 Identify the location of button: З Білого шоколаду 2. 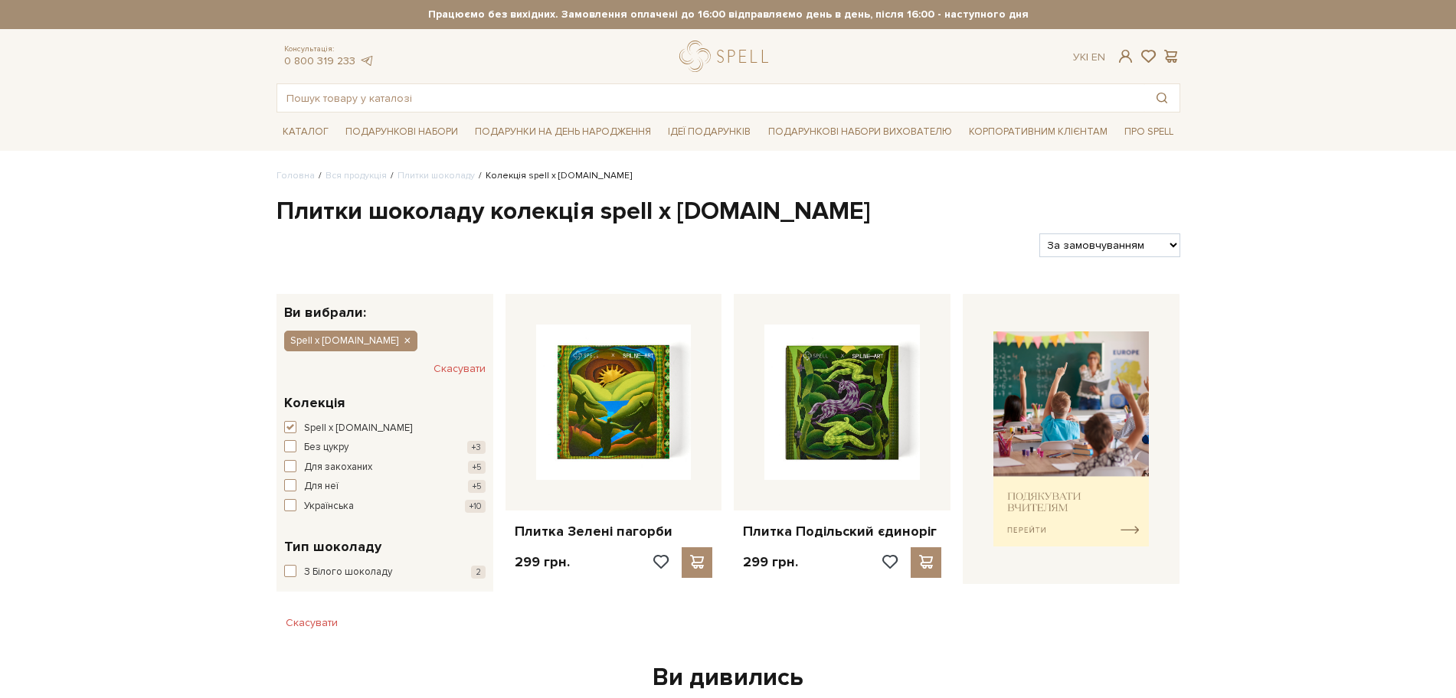
(384, 573).